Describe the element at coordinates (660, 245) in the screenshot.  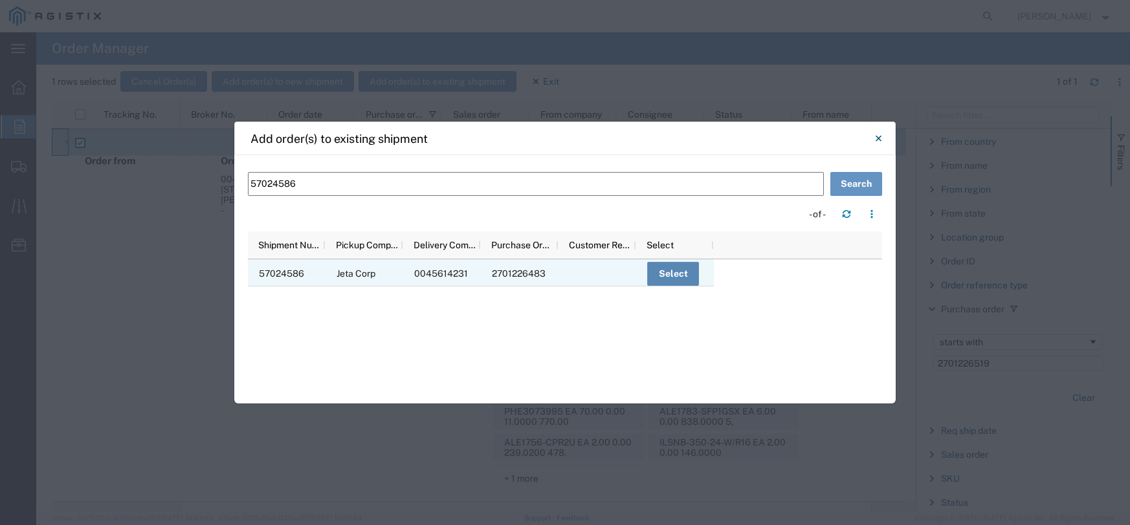
I see `span: Select` at that location.